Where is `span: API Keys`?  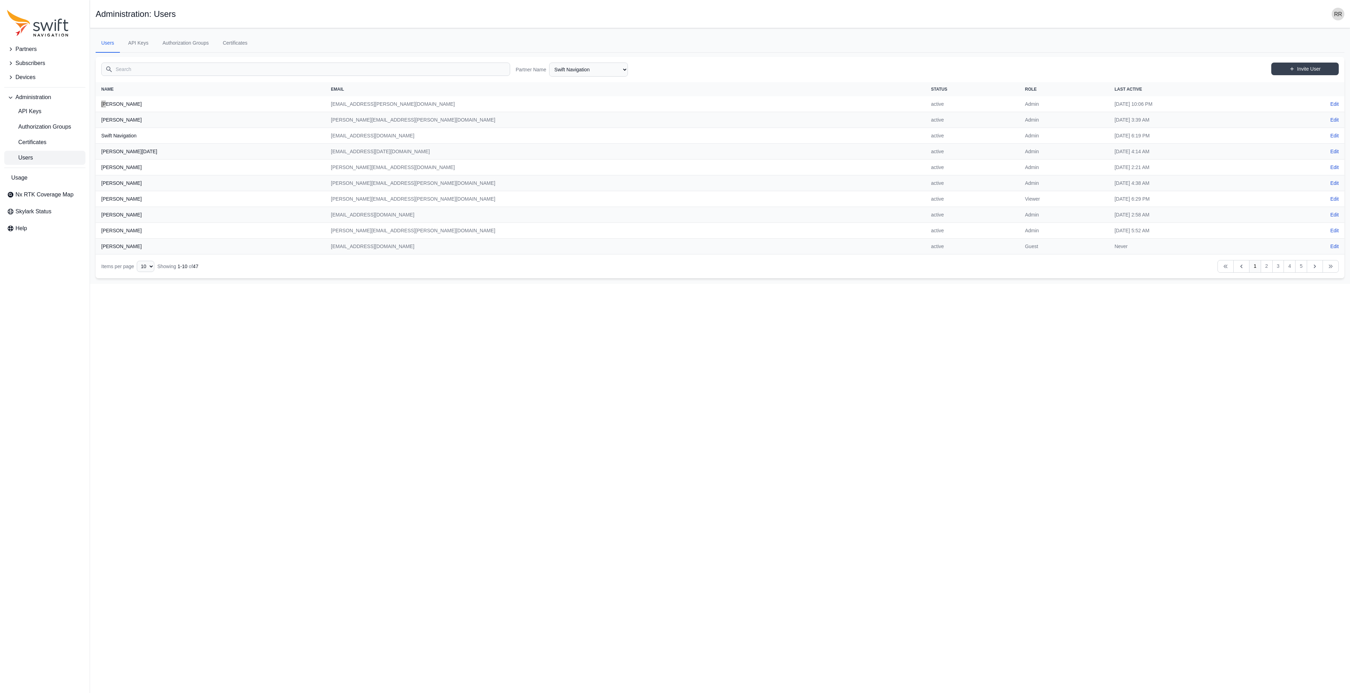 span: API Keys is located at coordinates (24, 111).